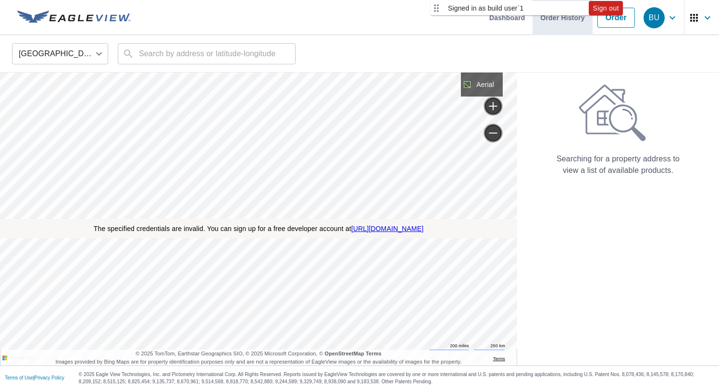 Image resolution: width=719 pixels, height=390 pixels. I want to click on button: Sign out, so click(606, 8).